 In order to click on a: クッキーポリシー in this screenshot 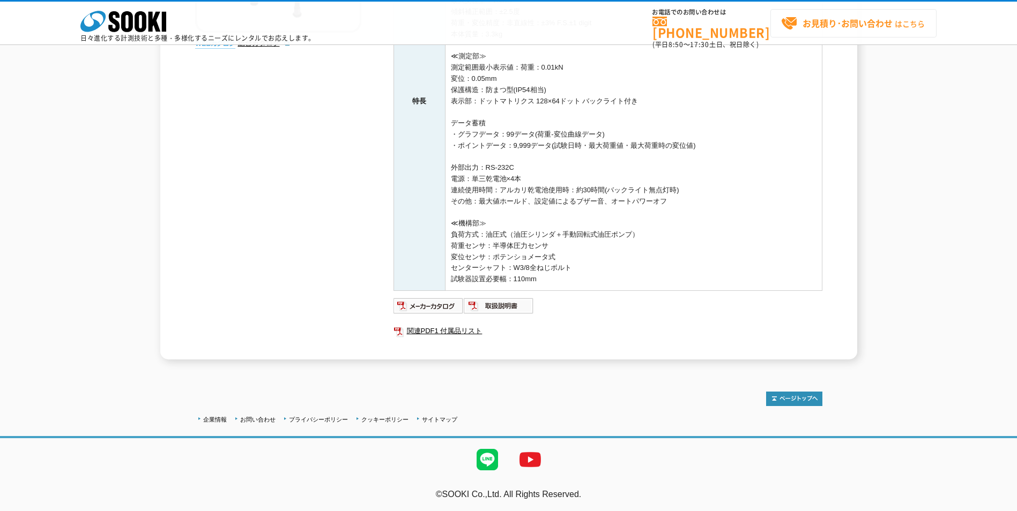, I will do `click(385, 420)`.